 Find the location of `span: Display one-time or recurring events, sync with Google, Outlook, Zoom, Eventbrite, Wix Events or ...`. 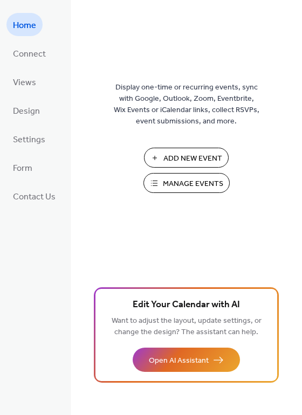

span: Display one-time or recurring events, sync with Google, Outlook, Zoom, Eventbrite, Wix Events or ... is located at coordinates (187, 105).